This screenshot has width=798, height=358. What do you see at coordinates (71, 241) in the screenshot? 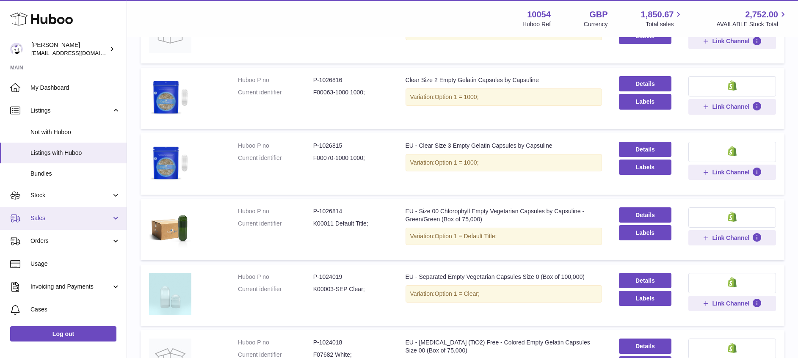
I see `span: Orders` at bounding box center [71, 241].